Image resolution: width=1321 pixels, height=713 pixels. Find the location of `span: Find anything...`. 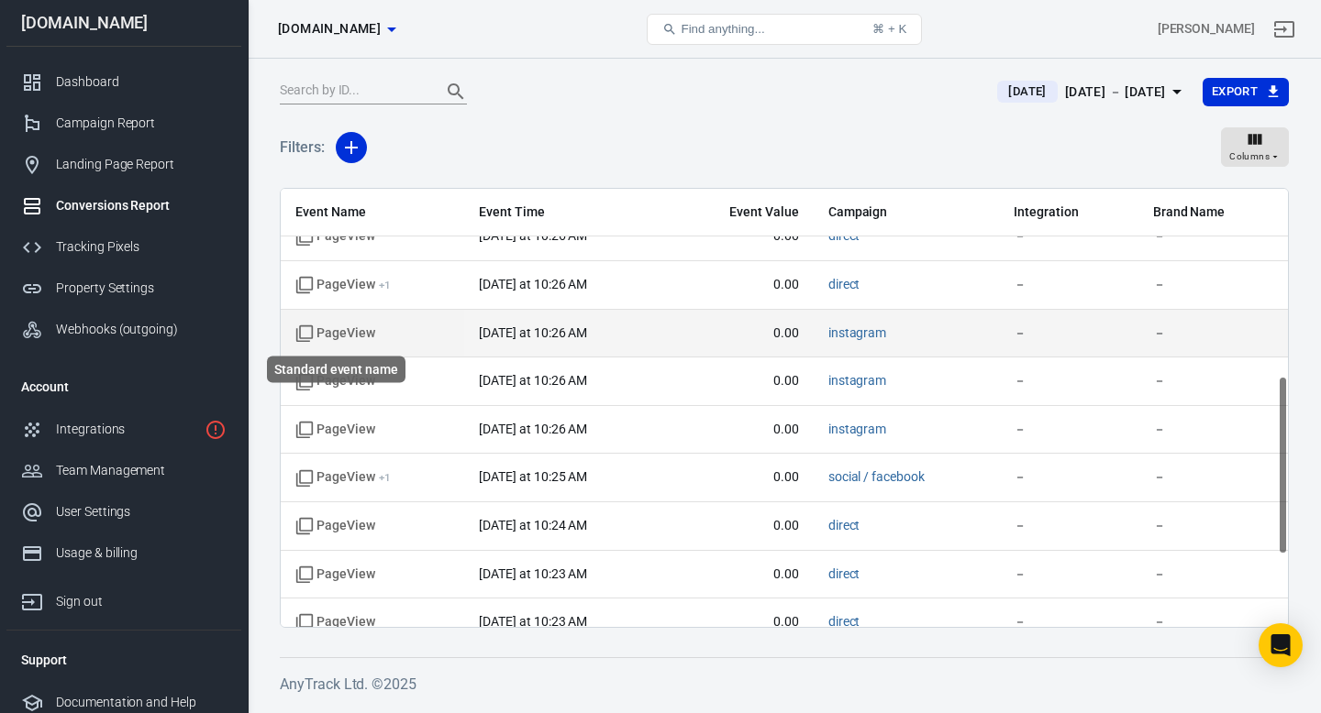

span: Find anything... is located at coordinates (722, 28).